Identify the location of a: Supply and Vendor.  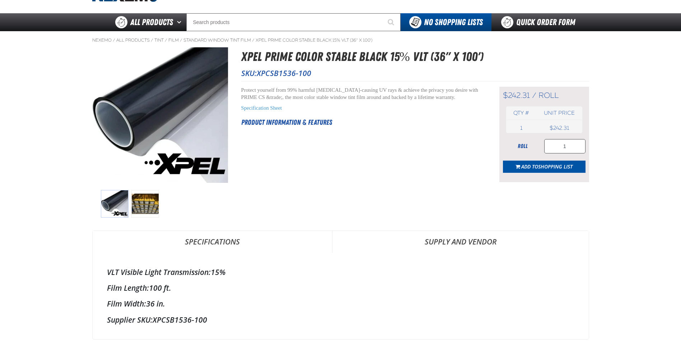
(460, 242).